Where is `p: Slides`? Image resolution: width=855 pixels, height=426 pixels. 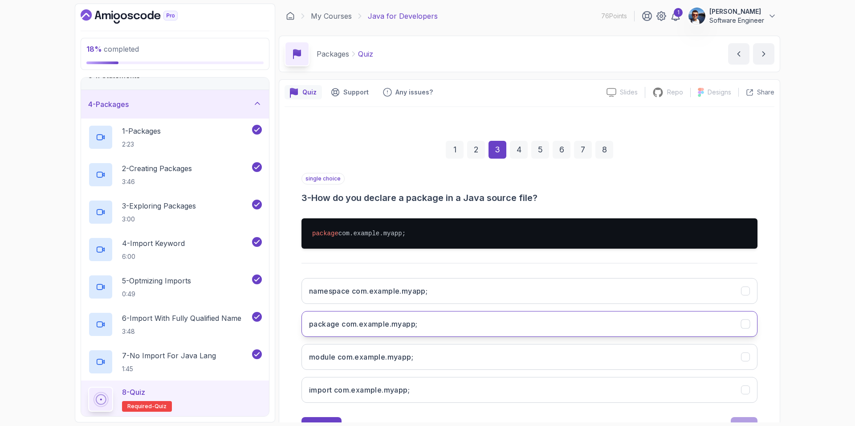 p: Slides is located at coordinates (629, 92).